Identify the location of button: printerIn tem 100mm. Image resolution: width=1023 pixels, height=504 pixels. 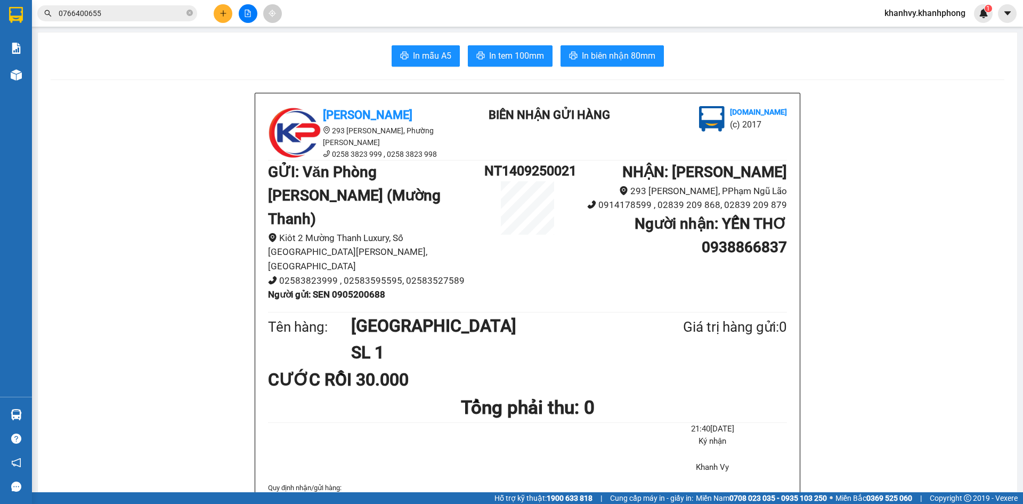
(510, 56).